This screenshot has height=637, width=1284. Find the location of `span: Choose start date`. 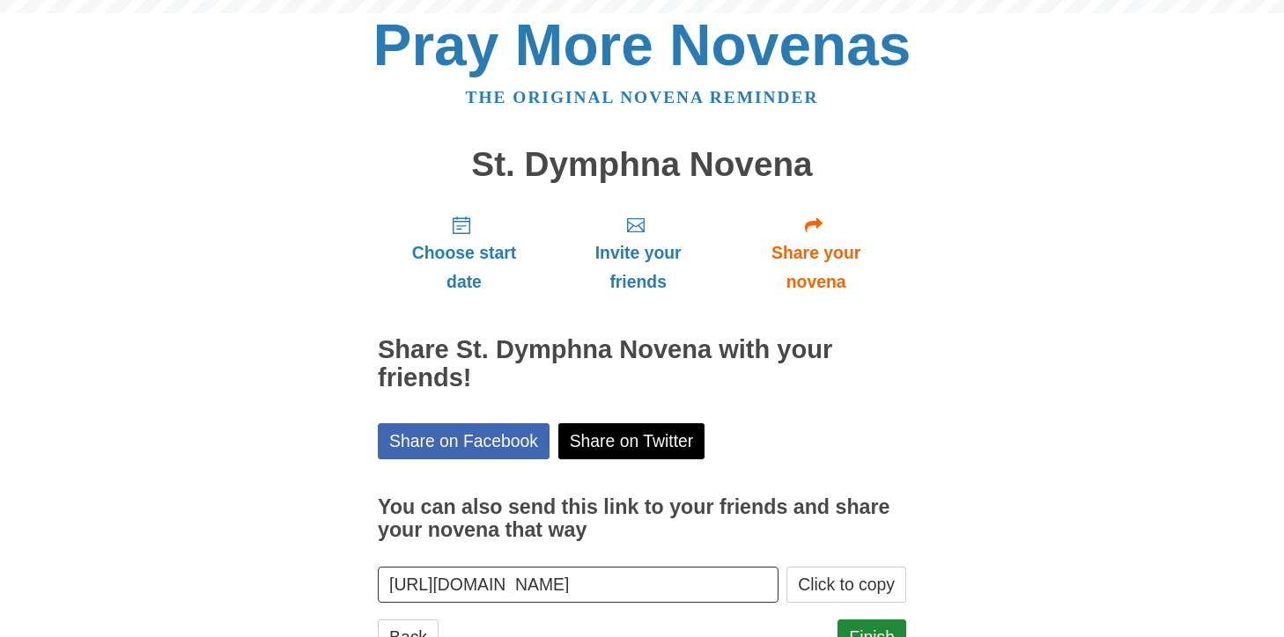

span: Choose start date is located at coordinates (464, 268).